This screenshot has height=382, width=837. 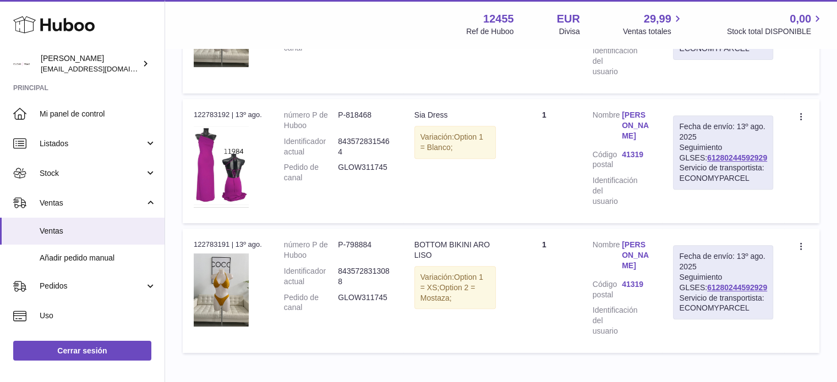 I want to click on span: Stock, so click(x=92, y=173).